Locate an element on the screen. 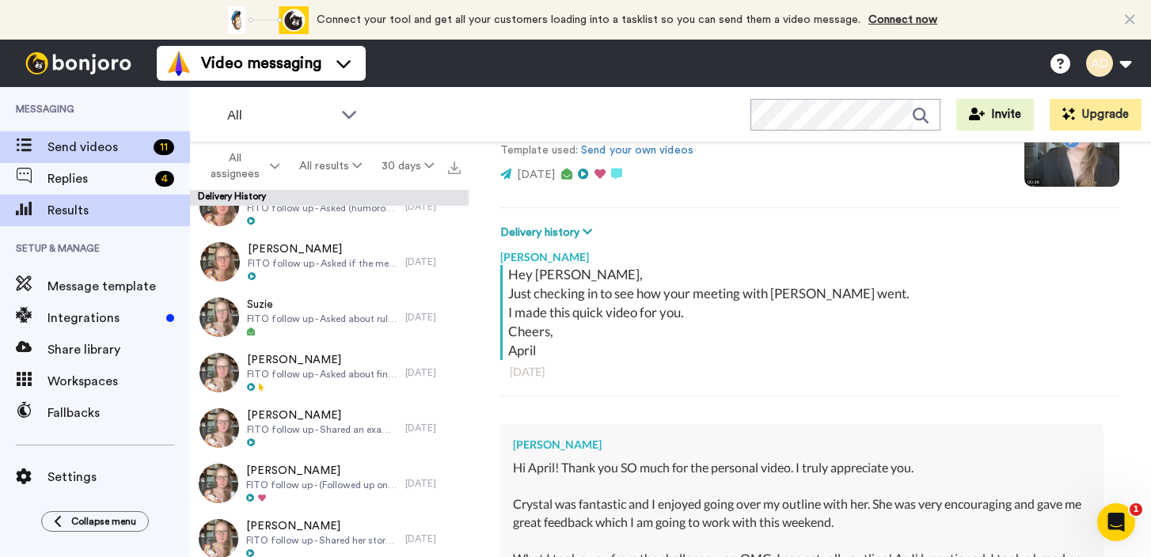 The height and width of the screenshot is (557, 1151). img: c47321ec-cc77-4b2f-985c-be950db66b91-thumb.jpg is located at coordinates (219, 428).